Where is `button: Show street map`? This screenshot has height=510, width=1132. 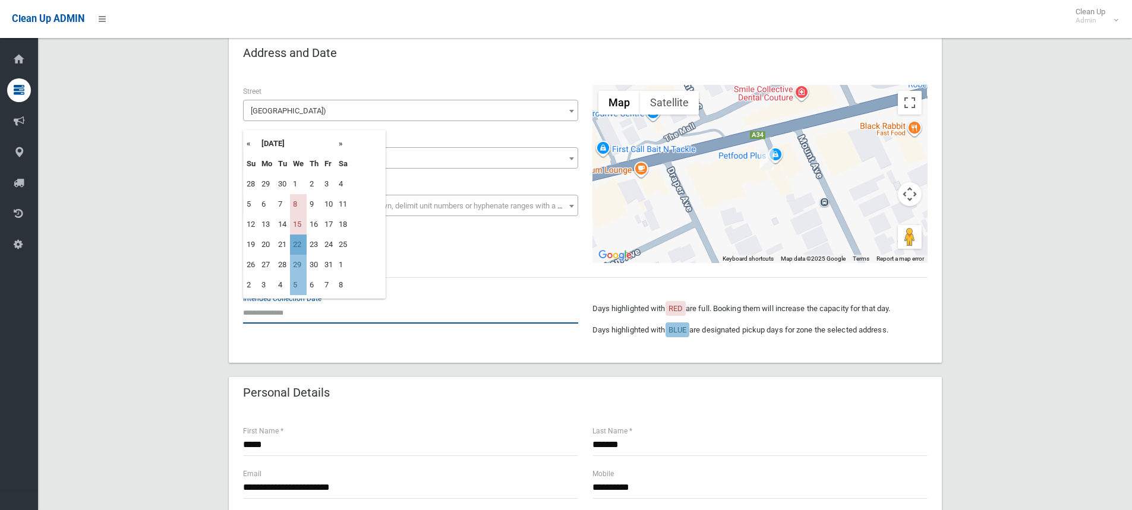 button: Show street map is located at coordinates (619, 103).